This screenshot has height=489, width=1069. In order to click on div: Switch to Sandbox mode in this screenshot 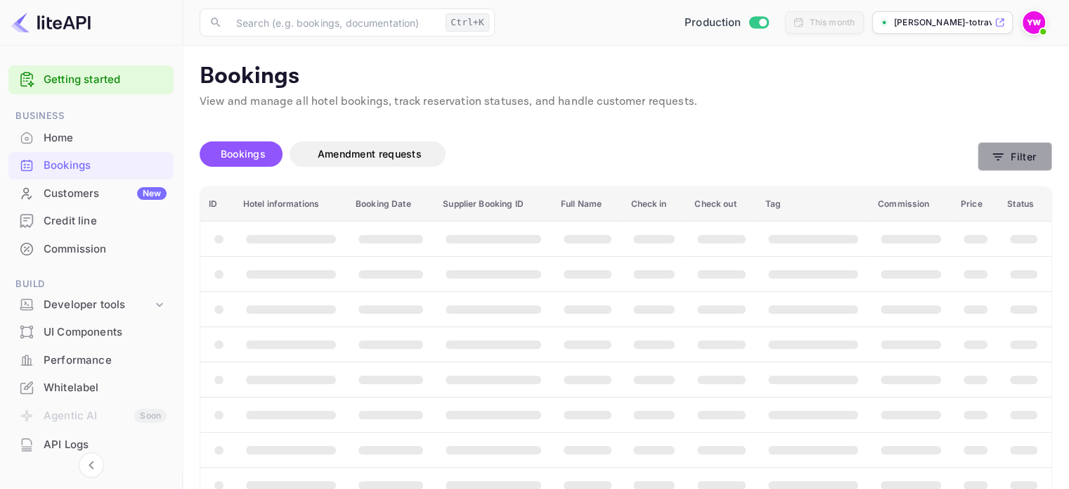, I will do `click(726, 22)`.